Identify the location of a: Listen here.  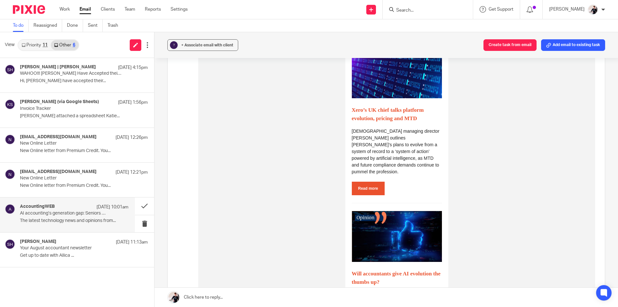
(170, 269).